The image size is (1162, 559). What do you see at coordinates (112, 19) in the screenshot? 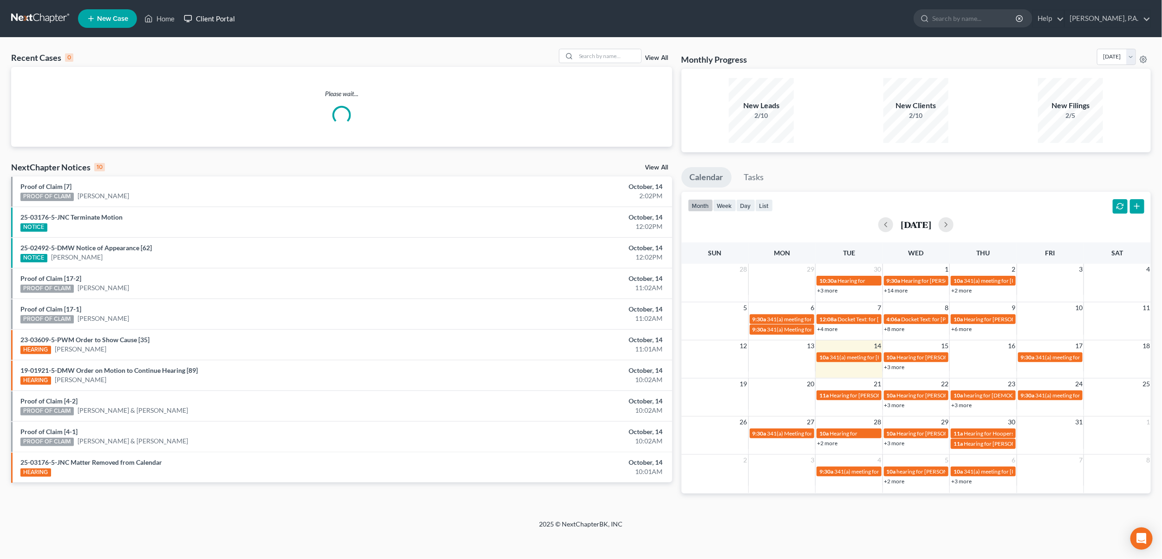
I see `span: New Case` at bounding box center [112, 19].